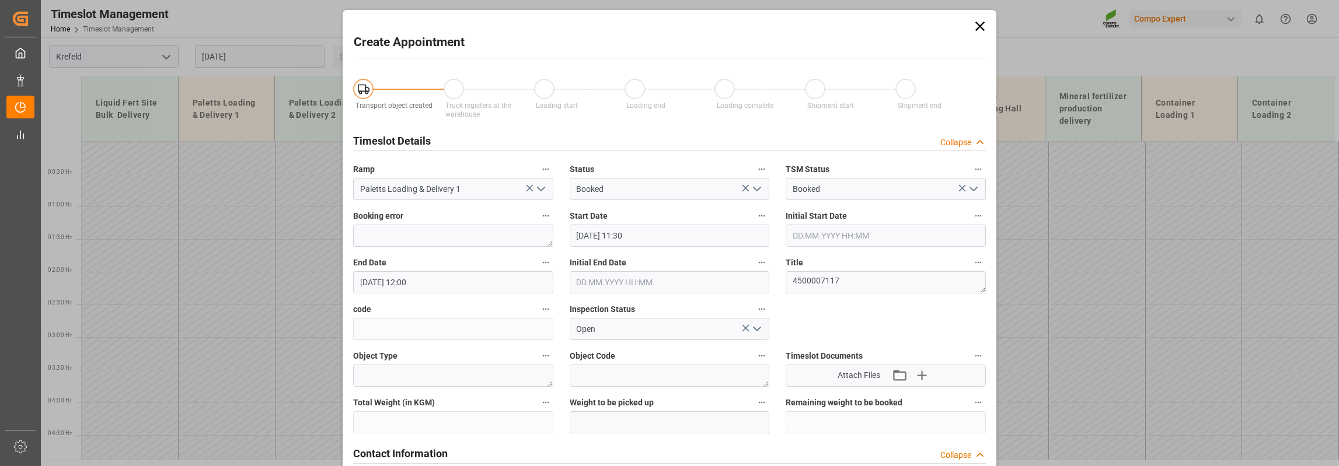  What do you see at coordinates (478, 110) in the screenshot?
I see `span: Truck registers at the warehouse` at bounding box center [478, 110].